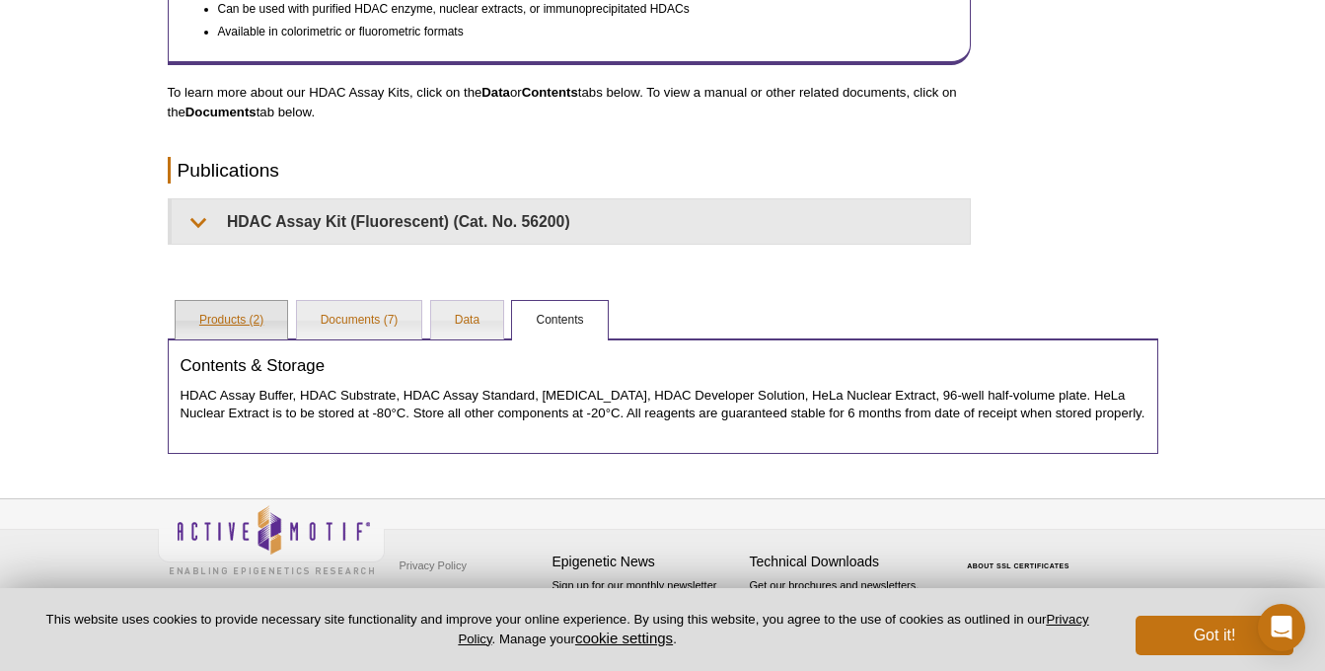 Image resolution: width=1325 pixels, height=671 pixels. What do you see at coordinates (467, 321) in the screenshot?
I see `a: Data` at bounding box center [467, 321].